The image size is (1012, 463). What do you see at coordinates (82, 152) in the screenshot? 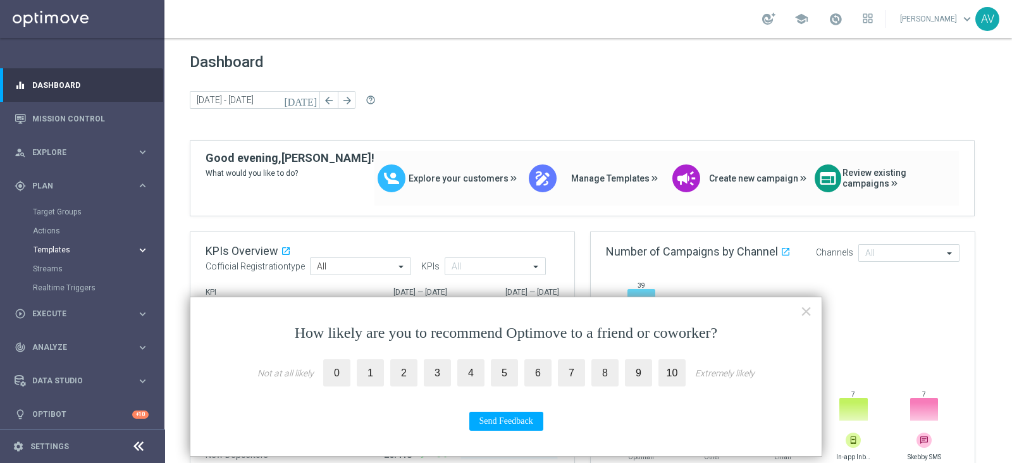
I see `button: person_search Explore keyboard_arrow_right` at bounding box center [82, 152].